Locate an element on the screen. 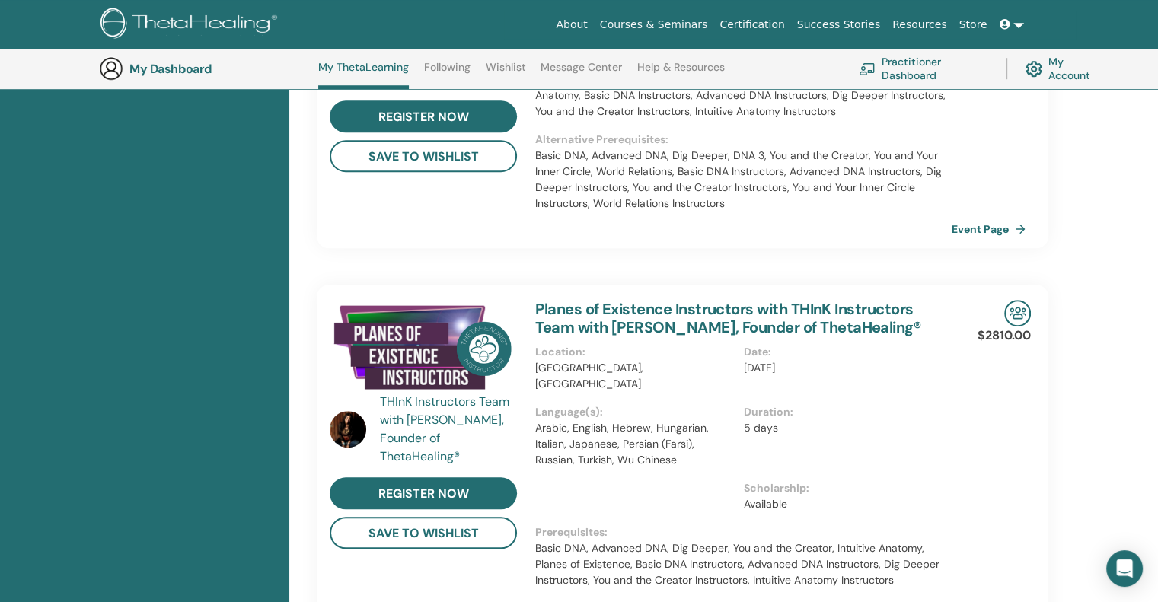 This screenshot has height=602, width=1158. img: In-Person Seminar is located at coordinates (1017, 313).